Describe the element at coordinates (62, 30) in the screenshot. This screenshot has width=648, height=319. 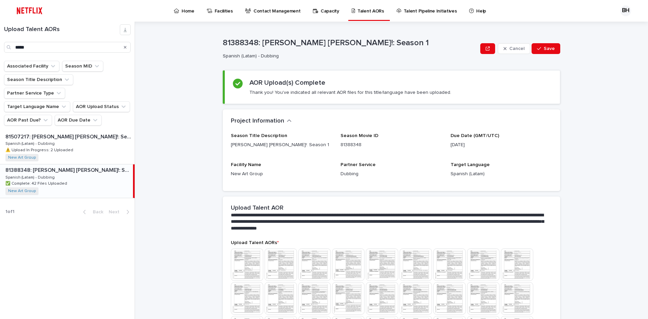
I see `h1: Upload Talent AORs` at that location.